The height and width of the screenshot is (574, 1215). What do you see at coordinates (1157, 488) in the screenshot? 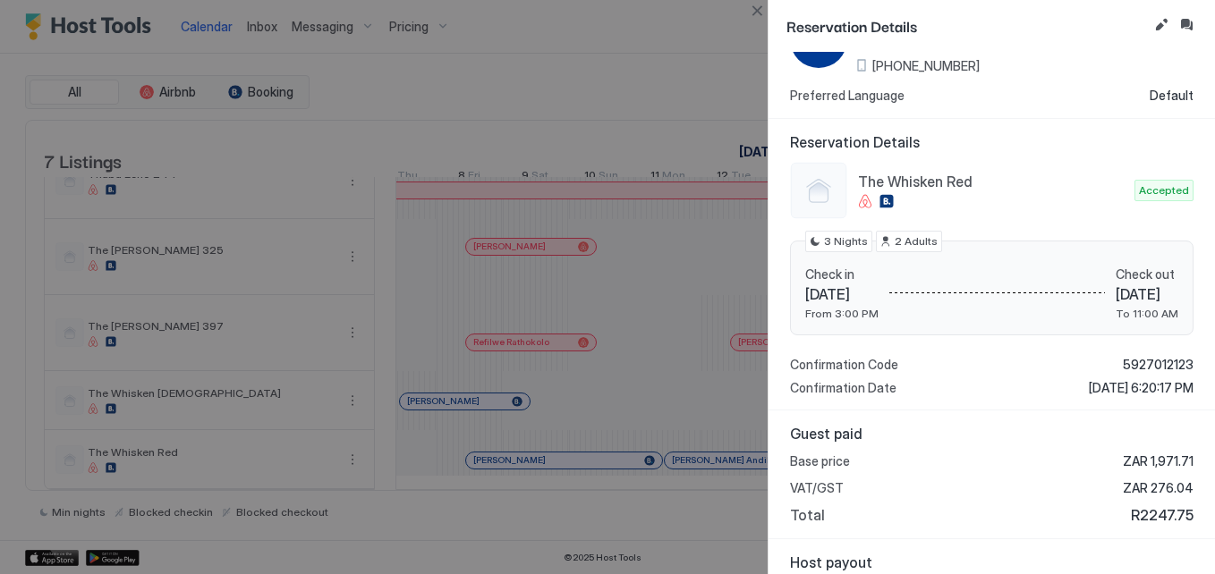
I see `span: ZAR 276.04` at bounding box center [1157, 488].